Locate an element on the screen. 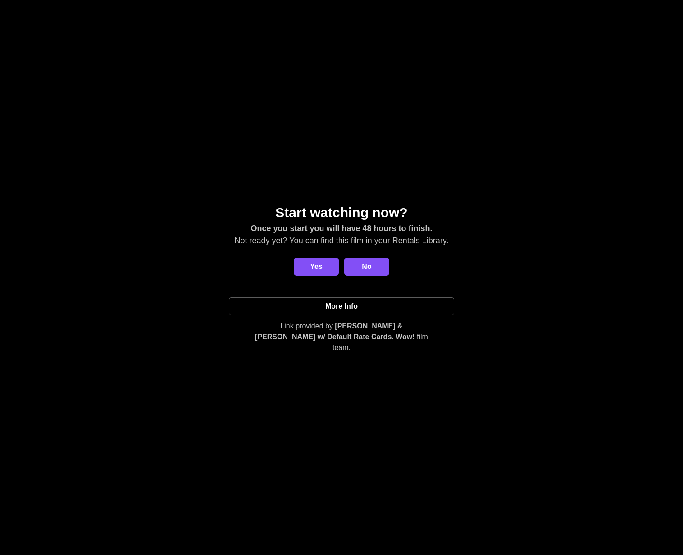  p: Link provided by film team. is located at coordinates (342, 337).